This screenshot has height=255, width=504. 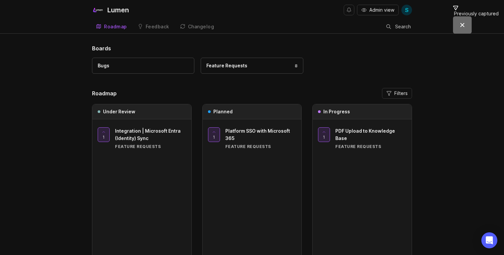 I want to click on span: PDF Upload to Knowledge Base, so click(x=365, y=134).